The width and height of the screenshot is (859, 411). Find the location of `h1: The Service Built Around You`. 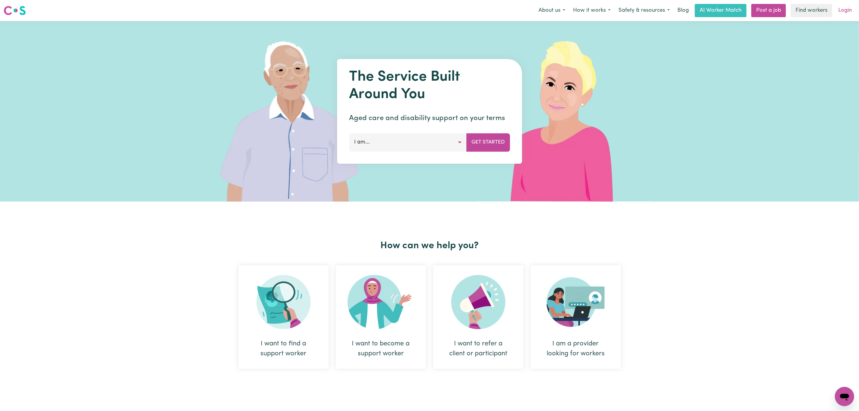

h1: The Service Built Around You is located at coordinates (429, 86).